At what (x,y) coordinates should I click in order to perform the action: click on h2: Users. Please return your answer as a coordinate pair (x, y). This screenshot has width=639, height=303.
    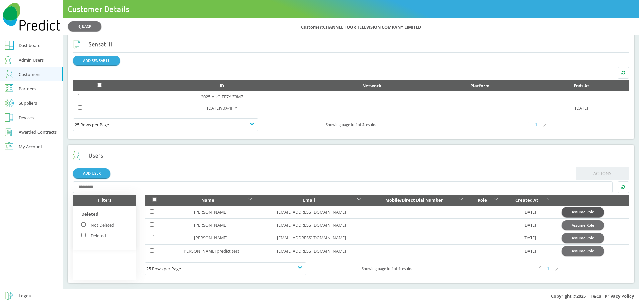
    Looking at the image, I should click on (88, 156).